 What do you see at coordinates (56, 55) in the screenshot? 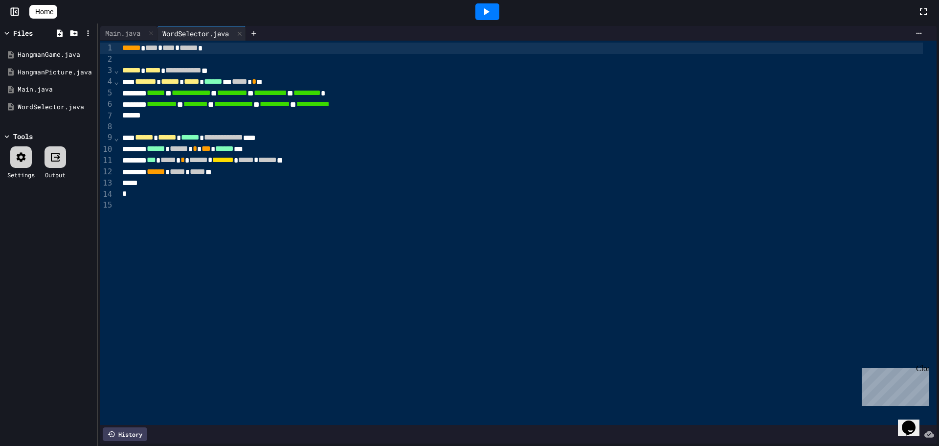
I see `div: HangmanGame.java` at bounding box center [56, 55].